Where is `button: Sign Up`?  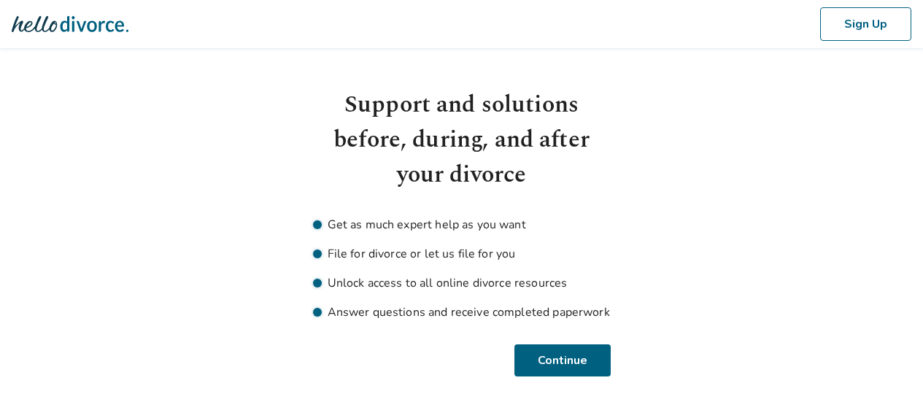 button: Sign Up is located at coordinates (865, 24).